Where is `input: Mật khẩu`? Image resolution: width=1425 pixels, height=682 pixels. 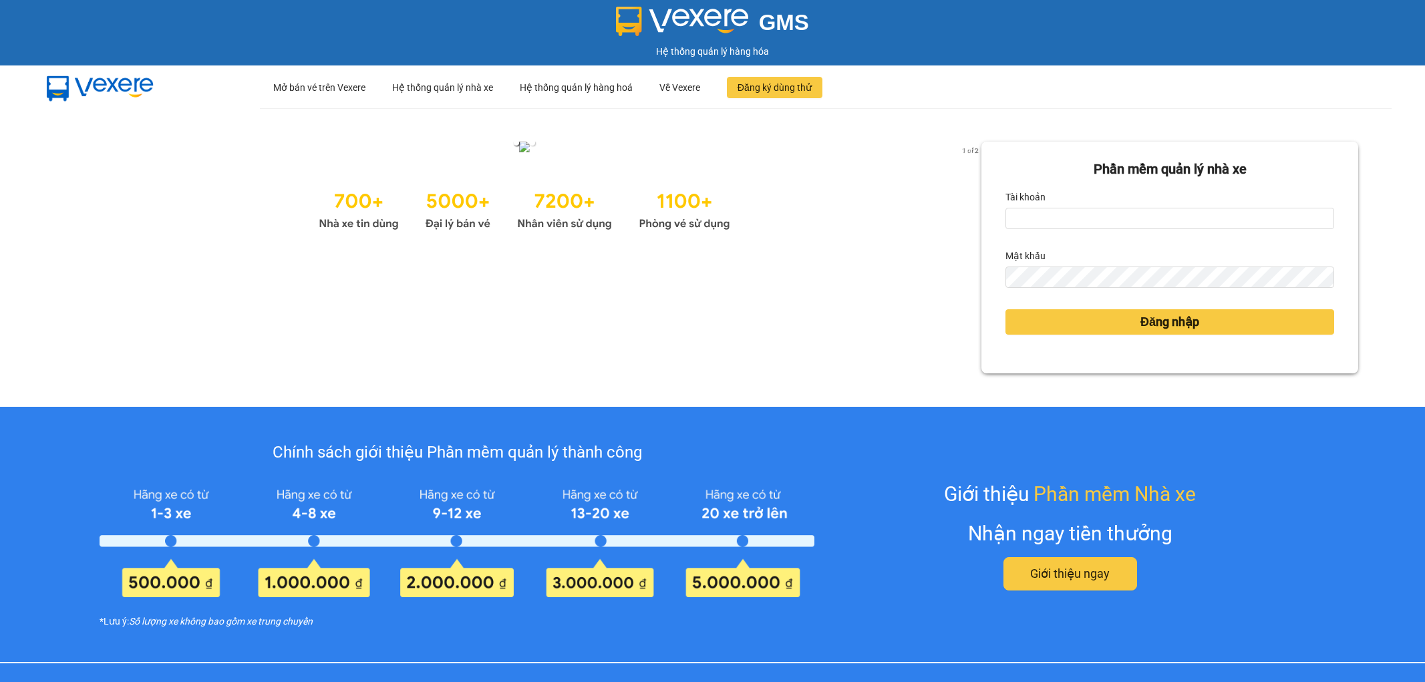 input: Mật khẩu is located at coordinates (1170, 277).